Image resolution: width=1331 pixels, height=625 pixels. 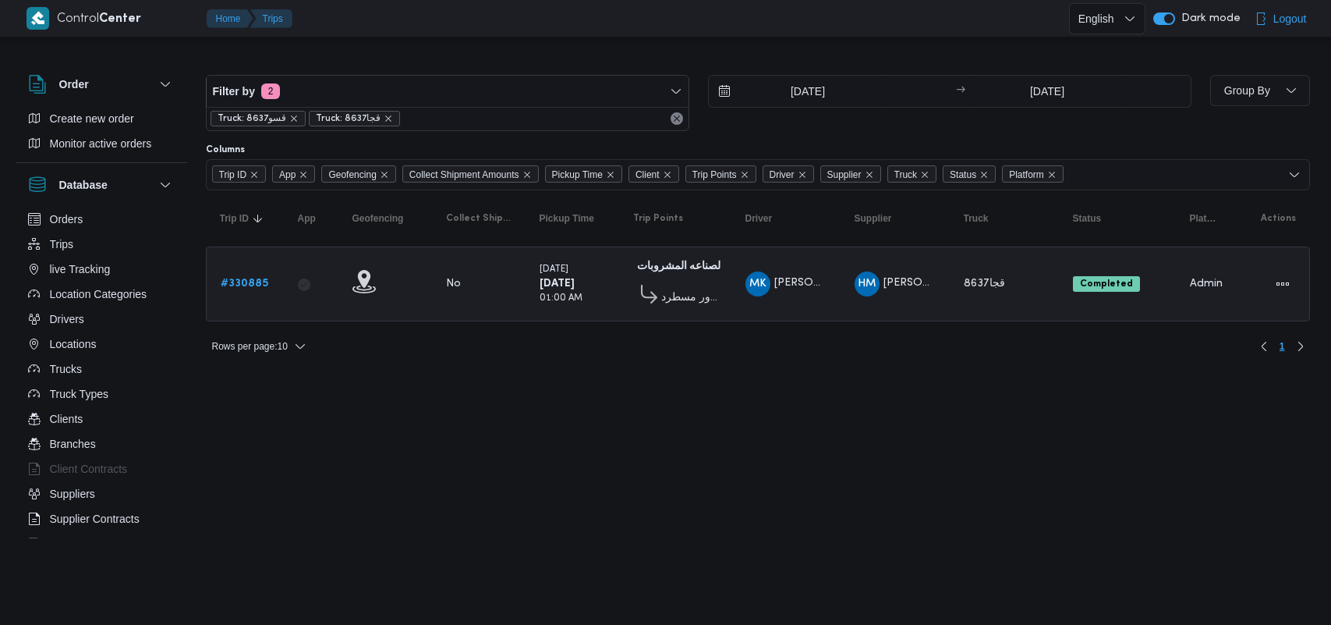 I want to click on button: Status, so click(x=1117, y=218).